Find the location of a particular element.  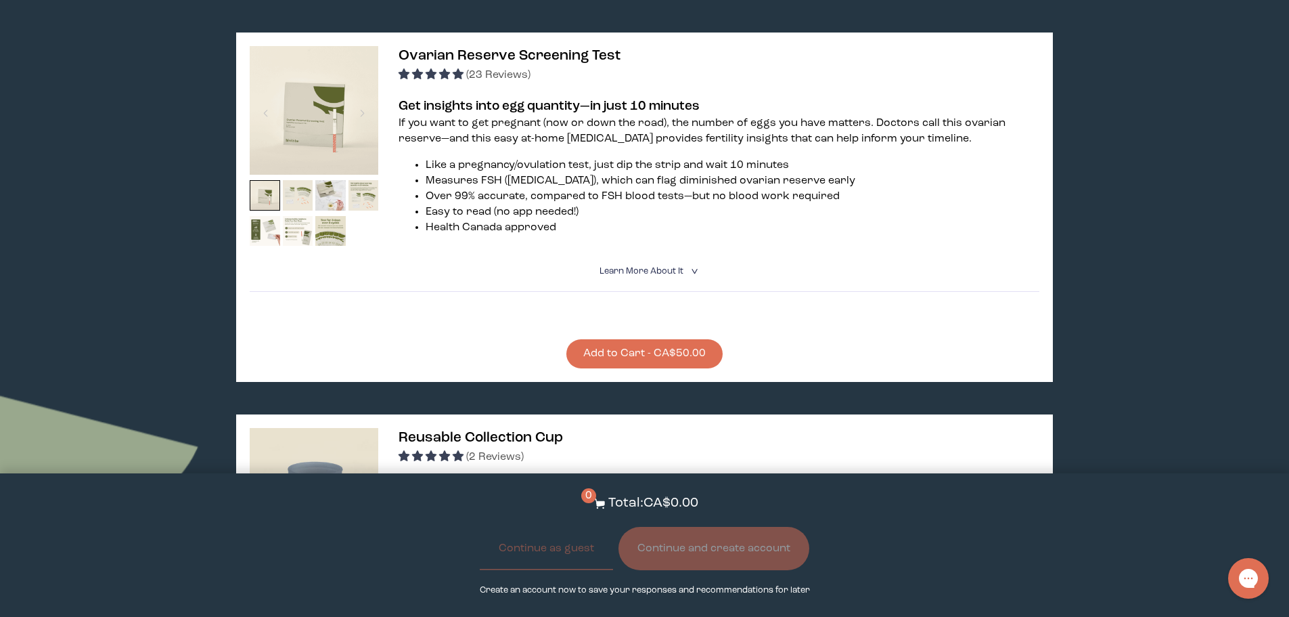

button: Continue and create account is located at coordinates (714, 548).